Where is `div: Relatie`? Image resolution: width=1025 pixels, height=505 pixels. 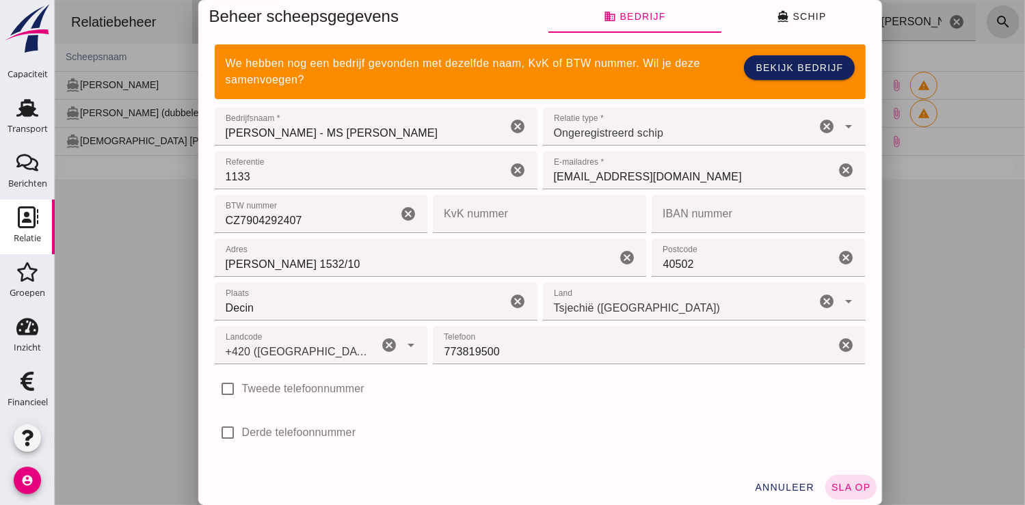
div: Relatie is located at coordinates (27, 238).